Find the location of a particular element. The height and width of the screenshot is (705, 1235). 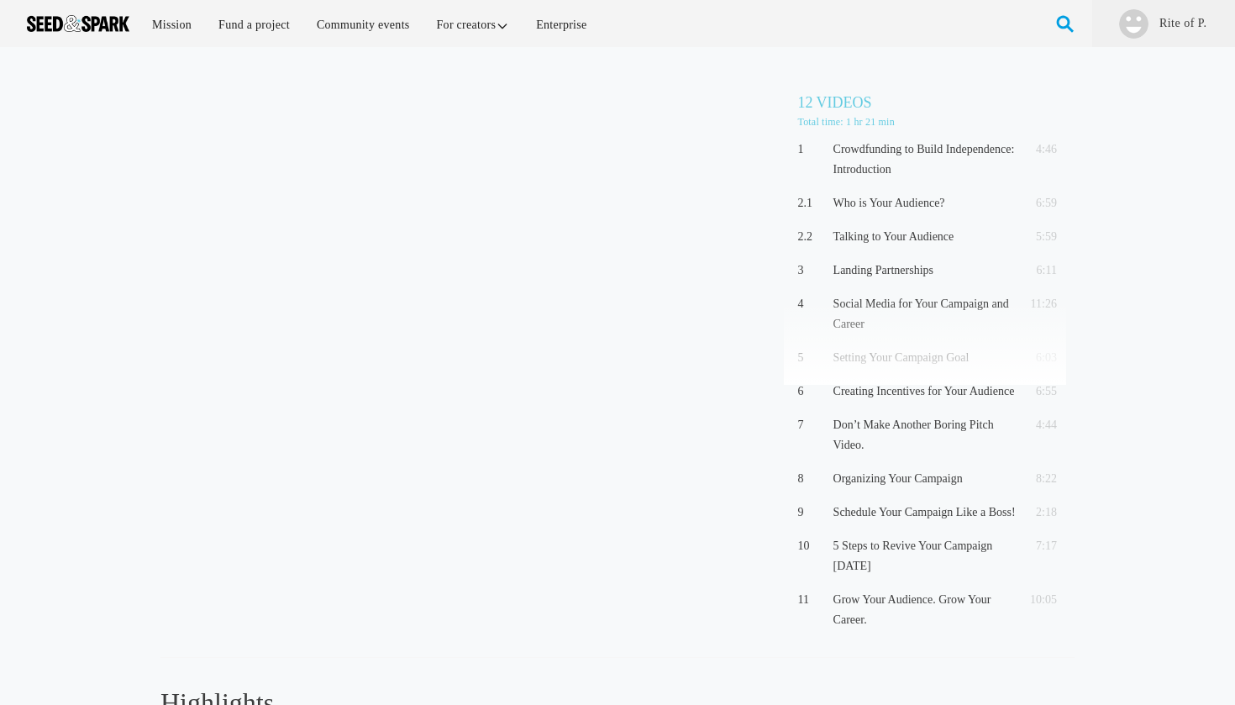

p: 5 is located at coordinates (812, 358).